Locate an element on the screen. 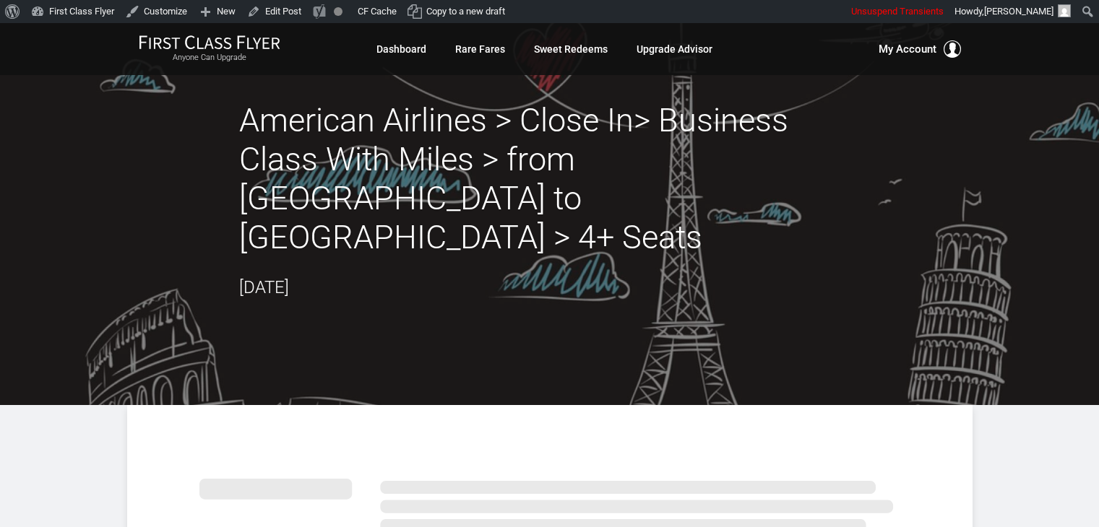  span: Unsuspend Transients is located at coordinates (897, 11).